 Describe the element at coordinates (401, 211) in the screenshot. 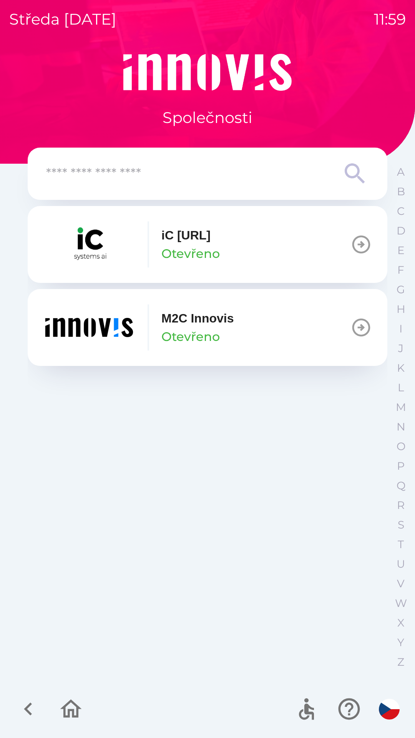

I see `button: C` at that location.